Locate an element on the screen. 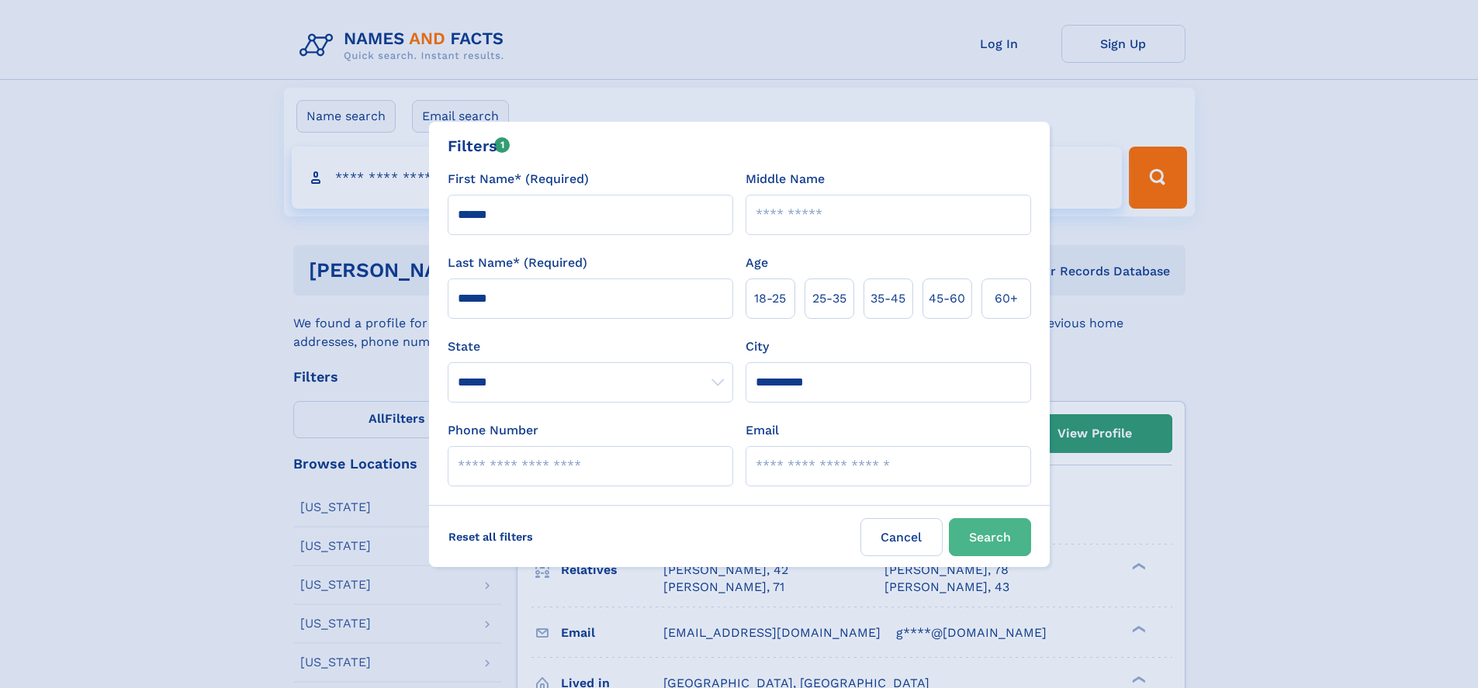  span: 45‑60 is located at coordinates (947, 299).